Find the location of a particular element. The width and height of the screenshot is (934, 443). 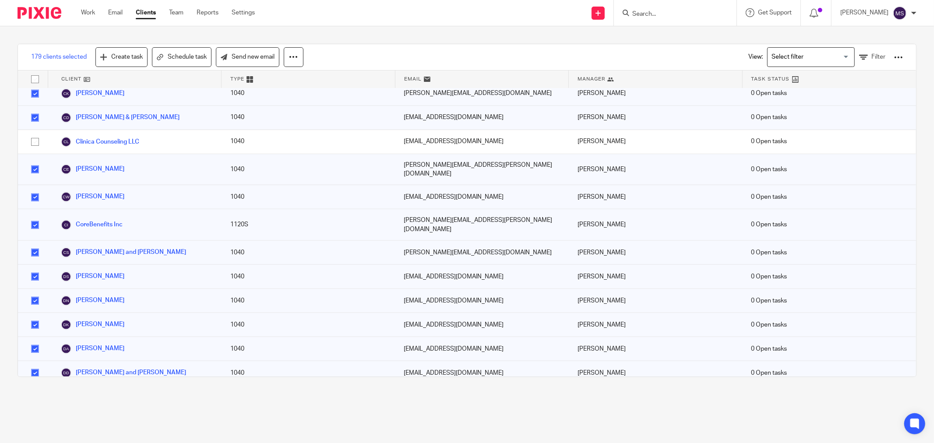

a: Reports is located at coordinates (207, 13).